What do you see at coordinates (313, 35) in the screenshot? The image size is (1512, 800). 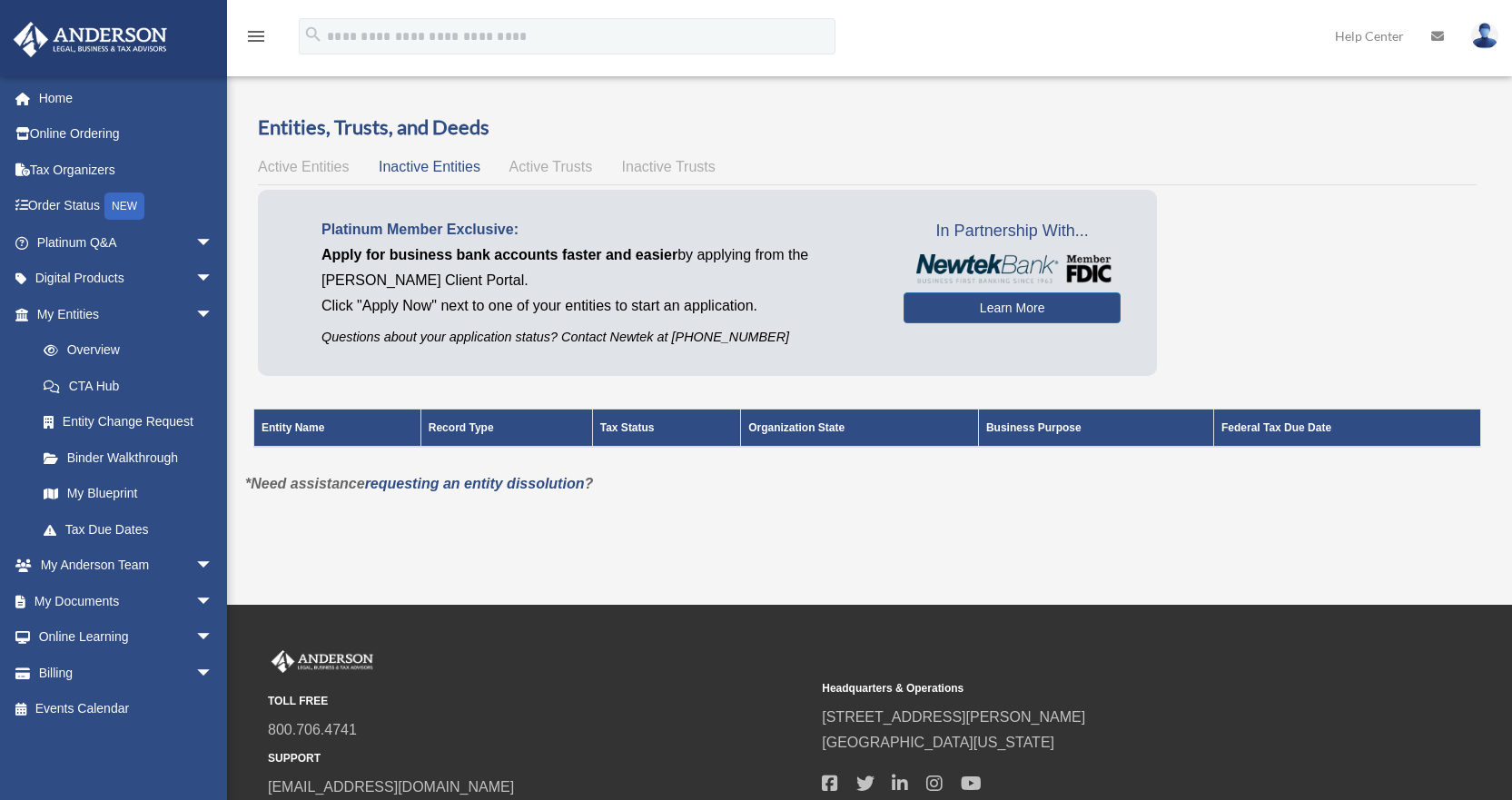 I see `i: search` at bounding box center [313, 35].